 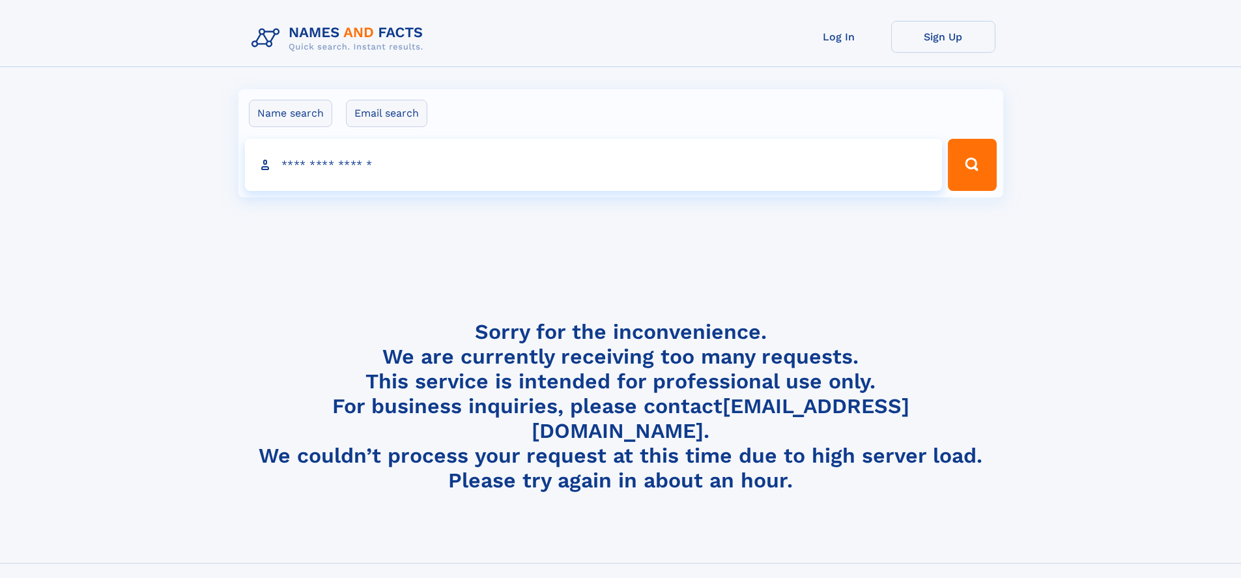 What do you see at coordinates (291, 113) in the screenshot?
I see `label: Name search` at bounding box center [291, 113].